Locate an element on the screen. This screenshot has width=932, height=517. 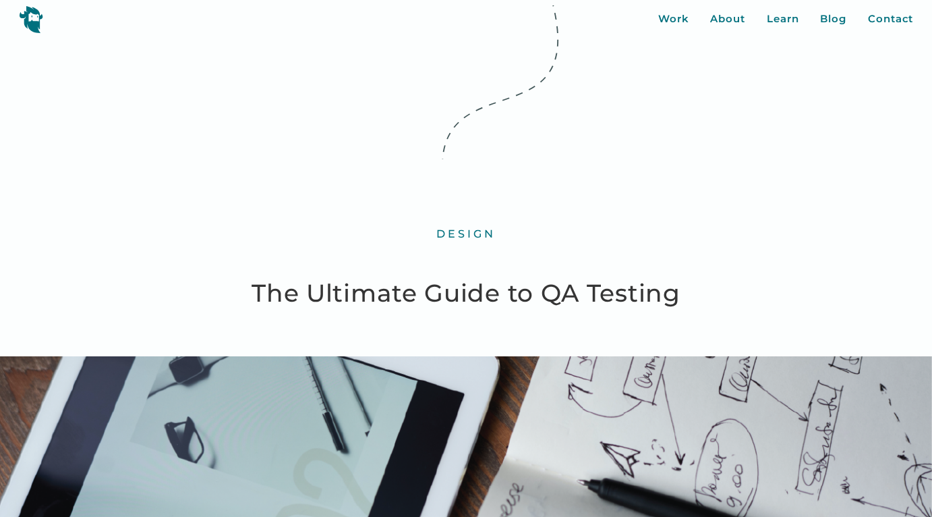
div: Learn is located at coordinates (783, 19).